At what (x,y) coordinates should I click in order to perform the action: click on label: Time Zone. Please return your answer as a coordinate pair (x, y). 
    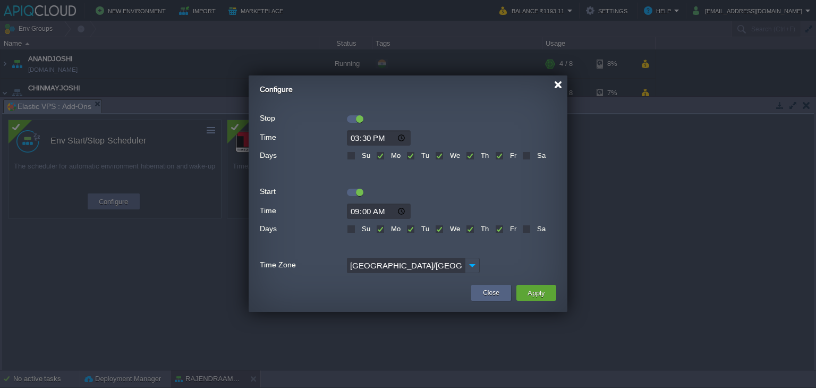
    Looking at the image, I should click on (303, 265).